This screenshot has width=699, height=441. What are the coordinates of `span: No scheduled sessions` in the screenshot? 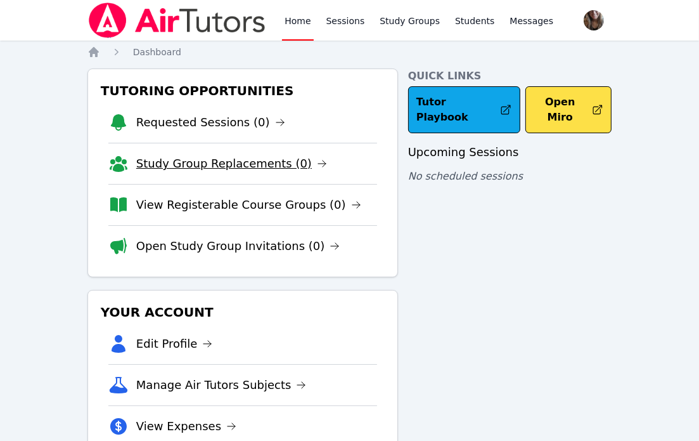 It's located at (465, 176).